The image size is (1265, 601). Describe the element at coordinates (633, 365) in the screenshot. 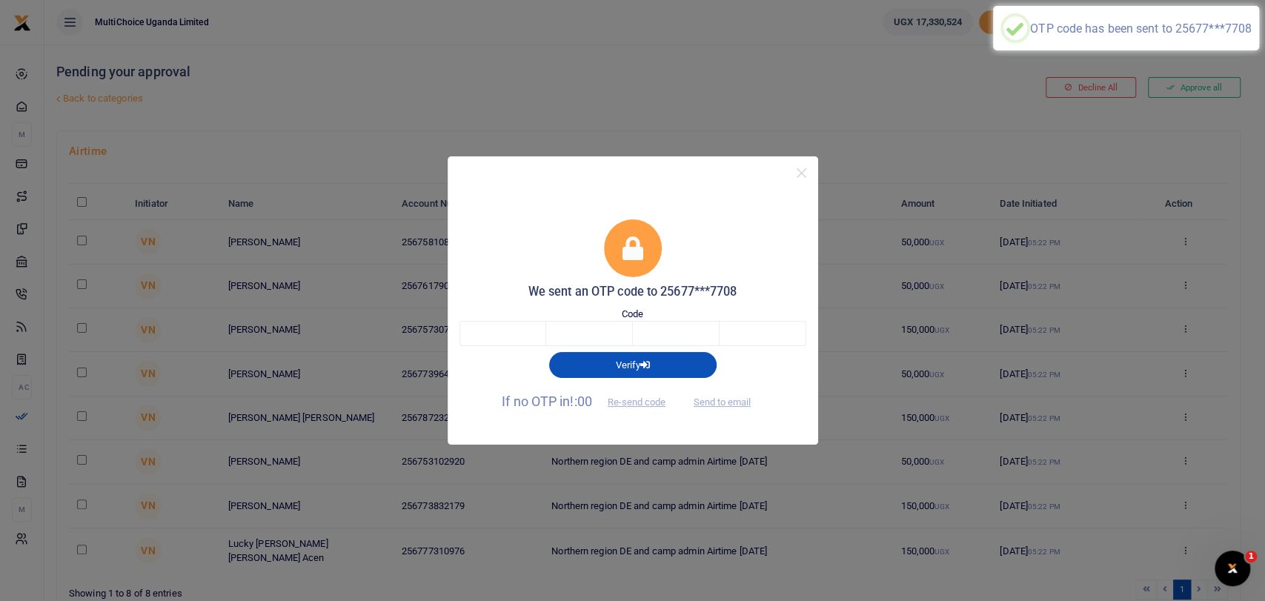

I see `button: Verify` at that location.